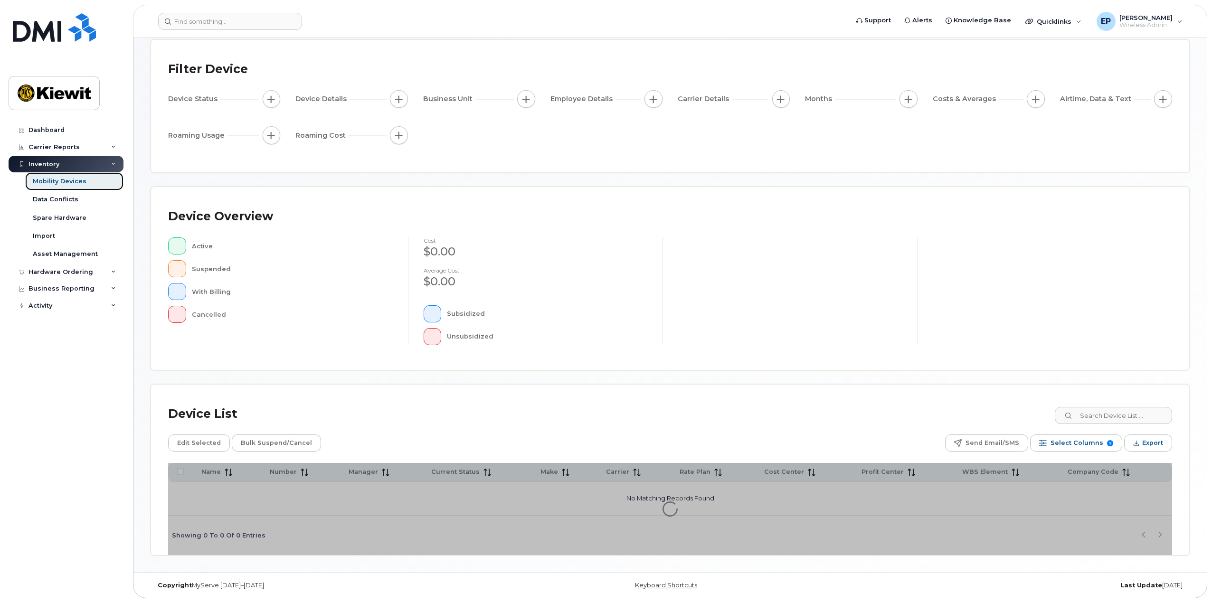  What do you see at coordinates (874, 20) in the screenshot?
I see `a: Support` at bounding box center [874, 20].